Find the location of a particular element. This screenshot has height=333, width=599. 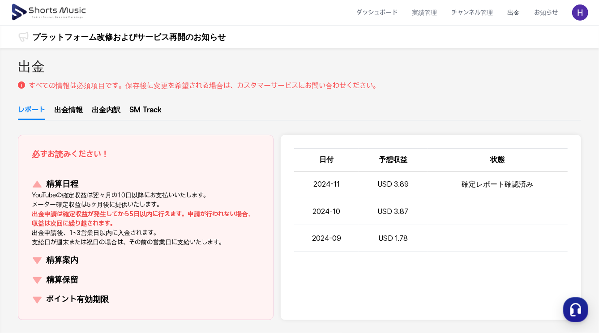

th: 日付 is located at coordinates (326, 160).